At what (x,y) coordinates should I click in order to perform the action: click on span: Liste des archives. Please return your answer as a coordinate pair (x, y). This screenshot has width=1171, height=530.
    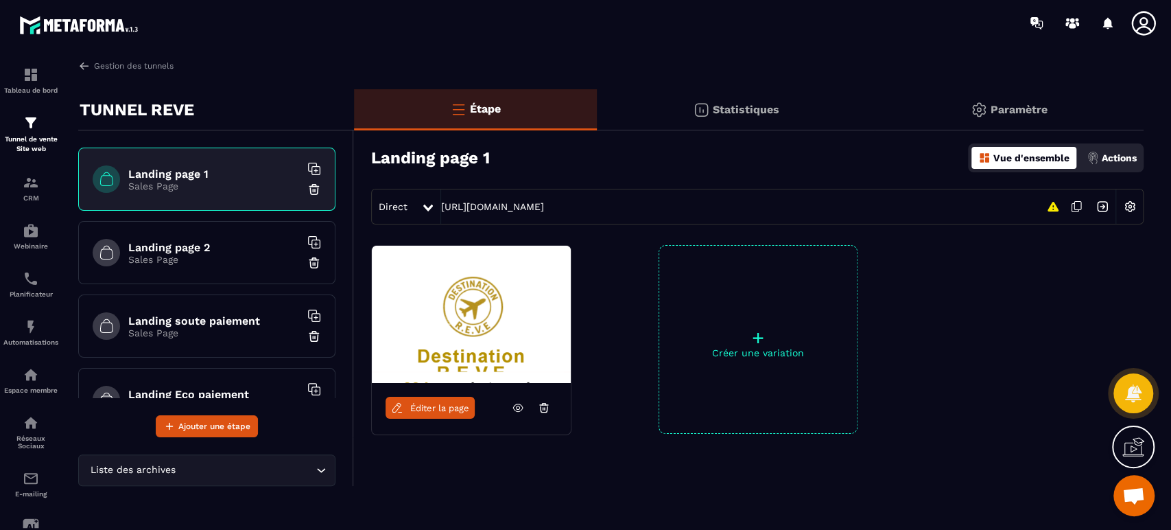
    Looking at the image, I should click on (132, 470).